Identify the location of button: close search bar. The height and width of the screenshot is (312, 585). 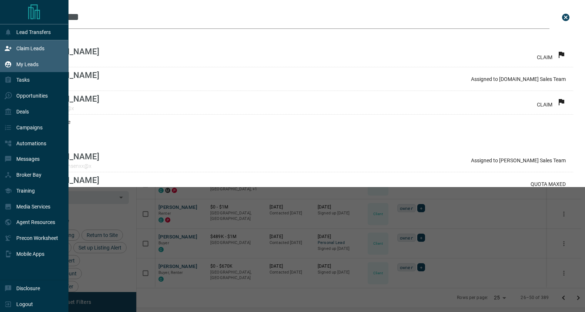
(566, 17).